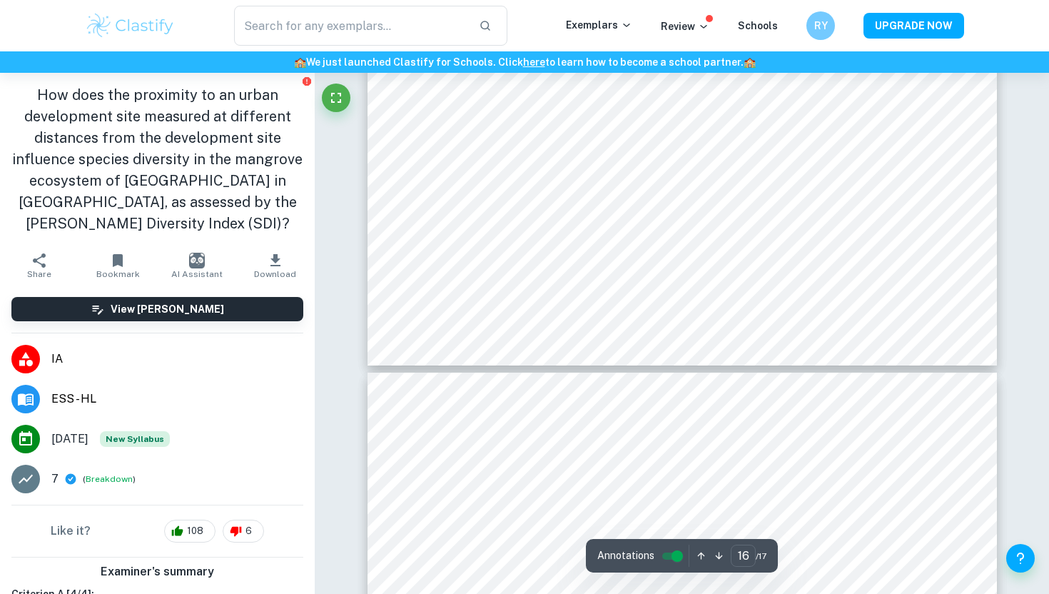 The height and width of the screenshot is (594, 1049). What do you see at coordinates (197, 266) in the screenshot?
I see `button: AI Assistant` at bounding box center [197, 266].